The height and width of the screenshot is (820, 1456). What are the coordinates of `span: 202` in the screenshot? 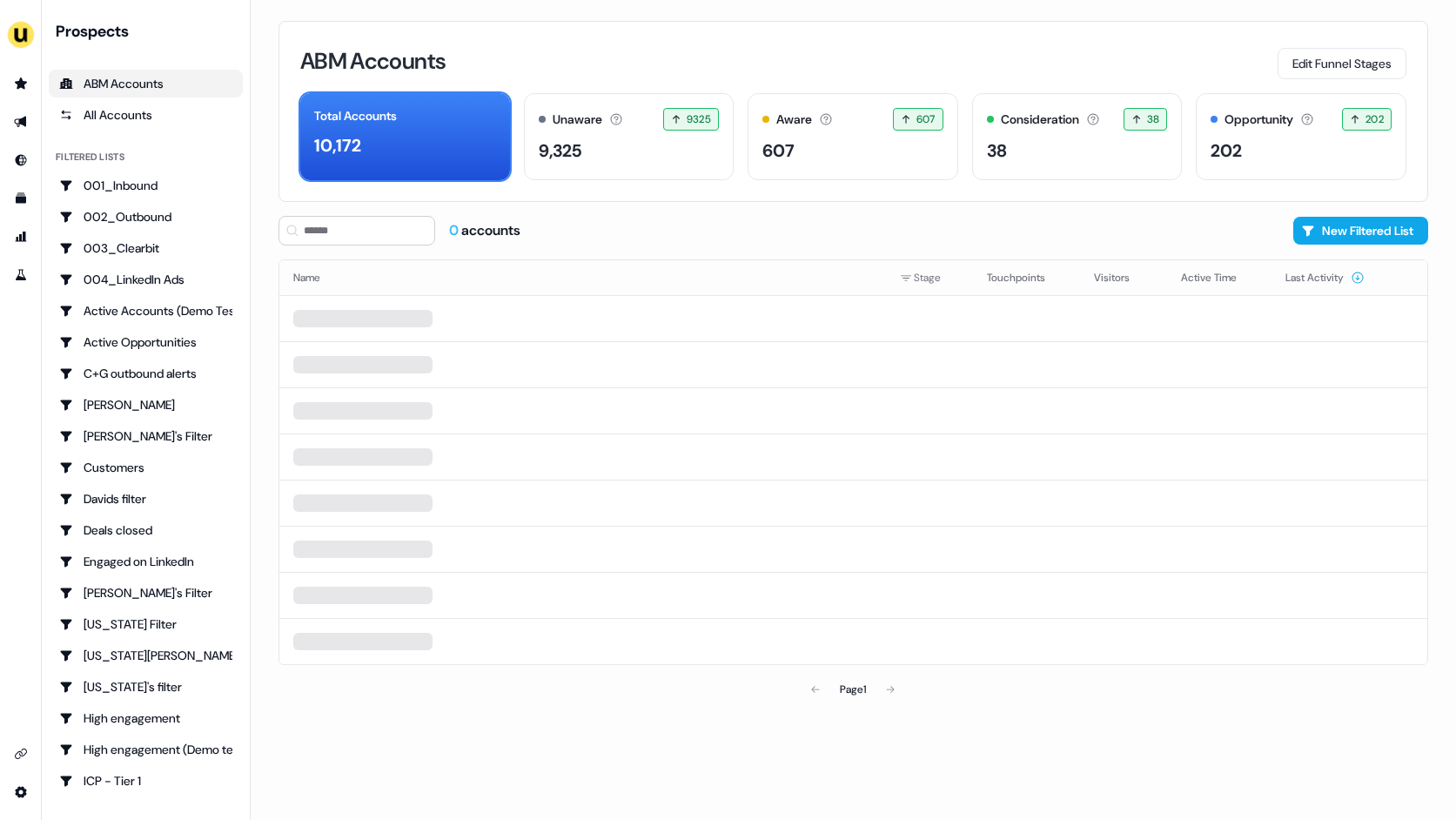 It's located at (1374, 119).